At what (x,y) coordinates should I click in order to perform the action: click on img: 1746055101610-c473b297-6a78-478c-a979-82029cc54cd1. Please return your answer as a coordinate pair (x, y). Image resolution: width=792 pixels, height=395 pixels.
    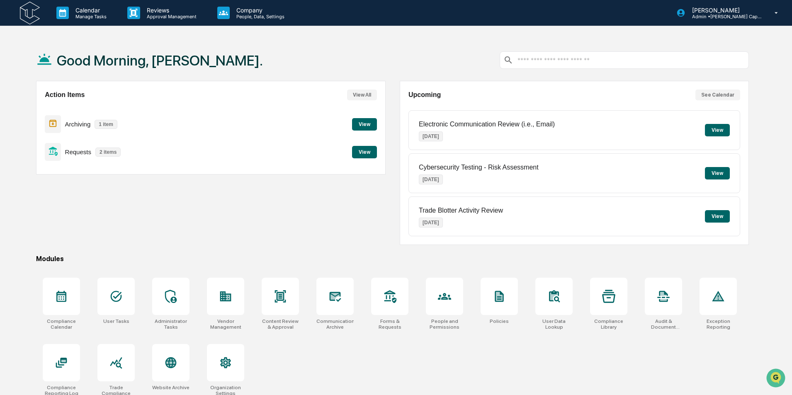
    Looking at the image, I should click on (16, 71).